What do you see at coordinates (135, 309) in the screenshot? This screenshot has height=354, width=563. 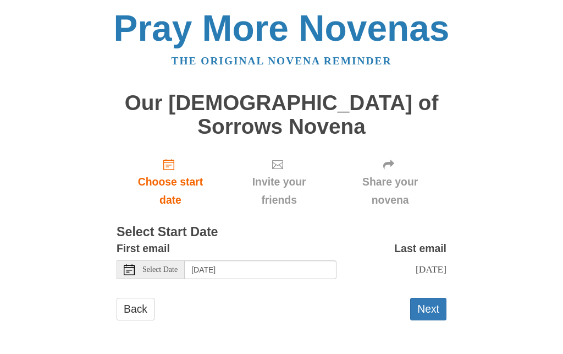 I see `a: Back` at bounding box center [135, 309].